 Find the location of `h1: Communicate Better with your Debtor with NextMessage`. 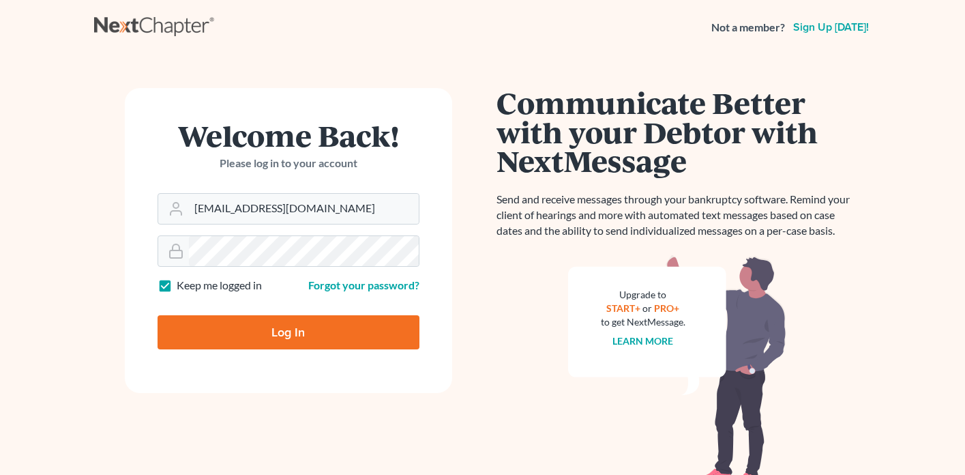

h1: Communicate Better with your Debtor with NextMessage is located at coordinates (677, 132).